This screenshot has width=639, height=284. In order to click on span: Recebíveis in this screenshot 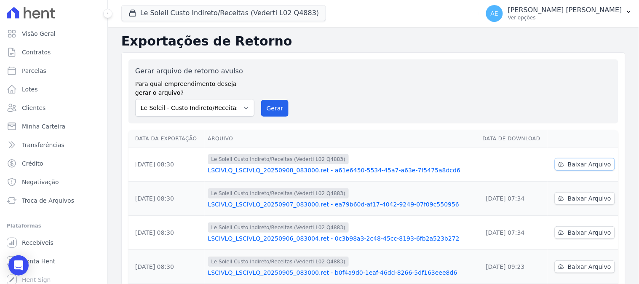, I will do `click(38, 243)`.